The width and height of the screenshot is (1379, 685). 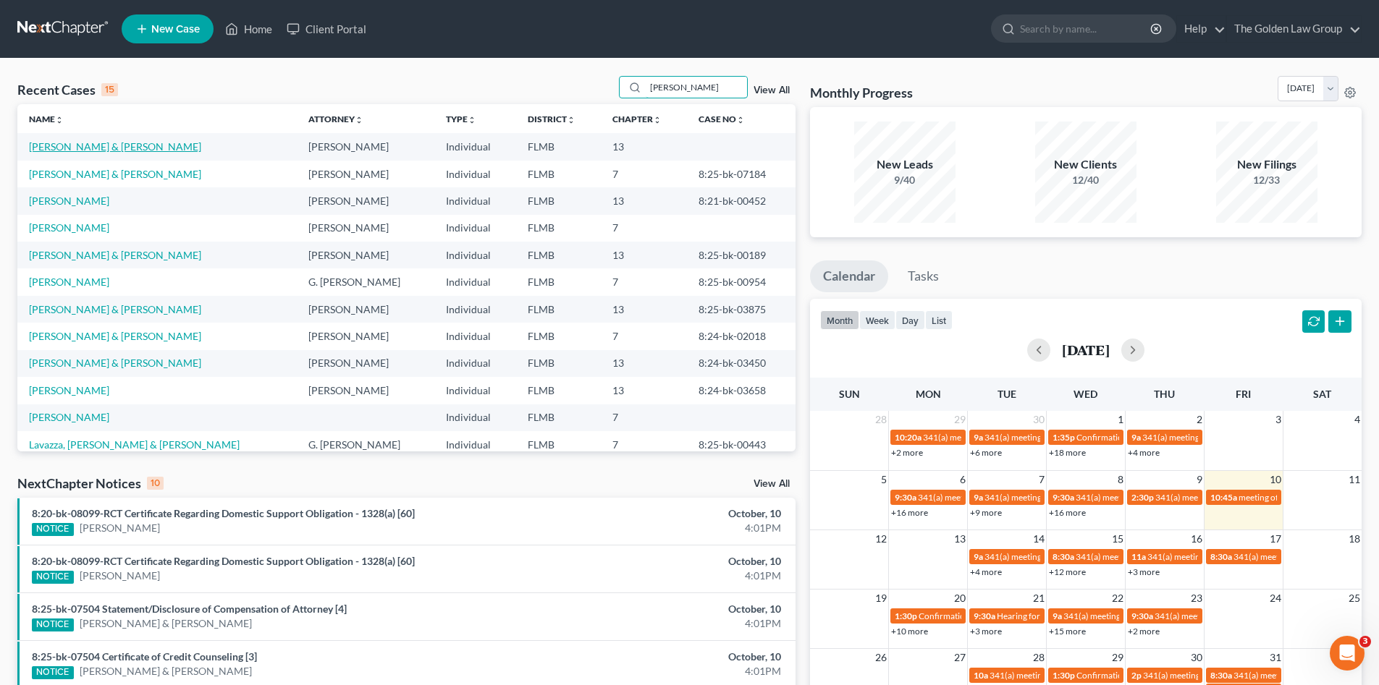 What do you see at coordinates (1275, 539) in the screenshot?
I see `span: 17` at bounding box center [1275, 539].